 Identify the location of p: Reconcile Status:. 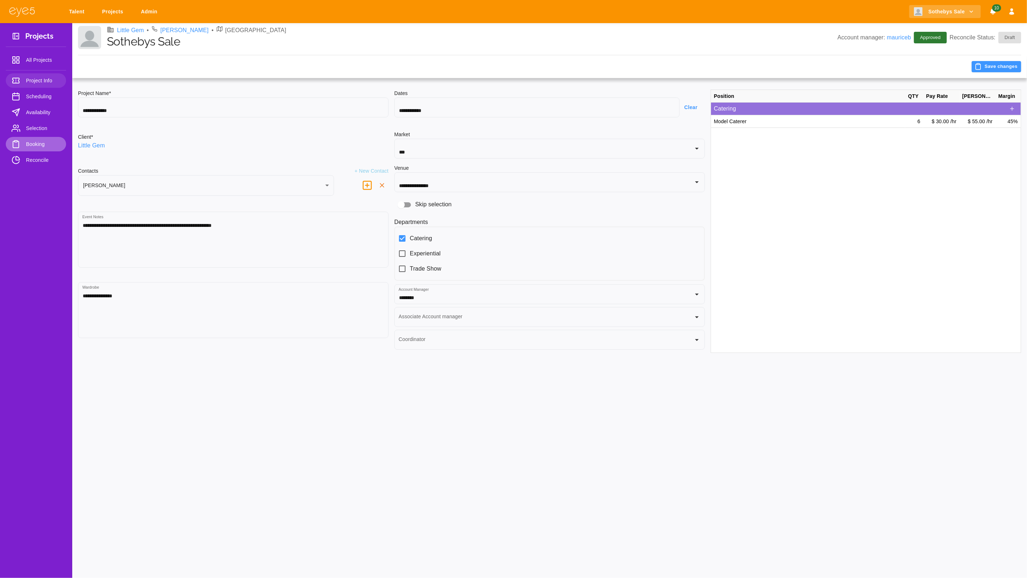
(986, 38).